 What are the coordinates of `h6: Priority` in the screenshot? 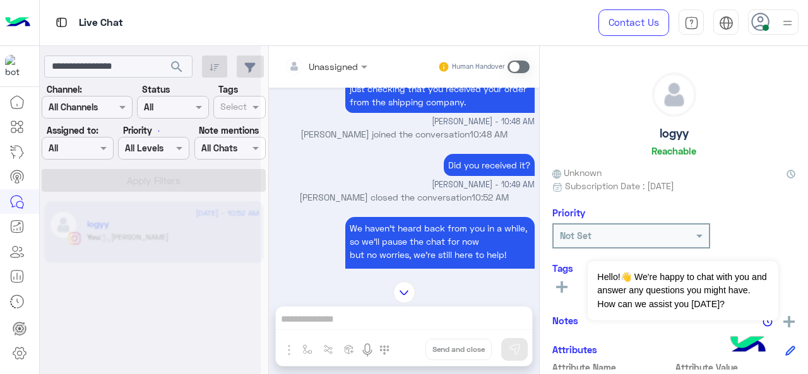 It's located at (568, 213).